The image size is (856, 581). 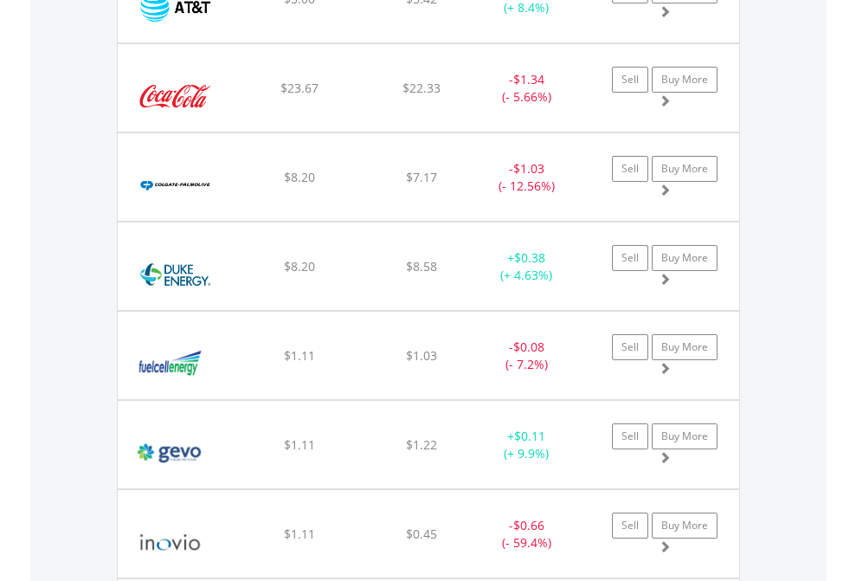 I want to click on span: $1.34, so click(x=529, y=79).